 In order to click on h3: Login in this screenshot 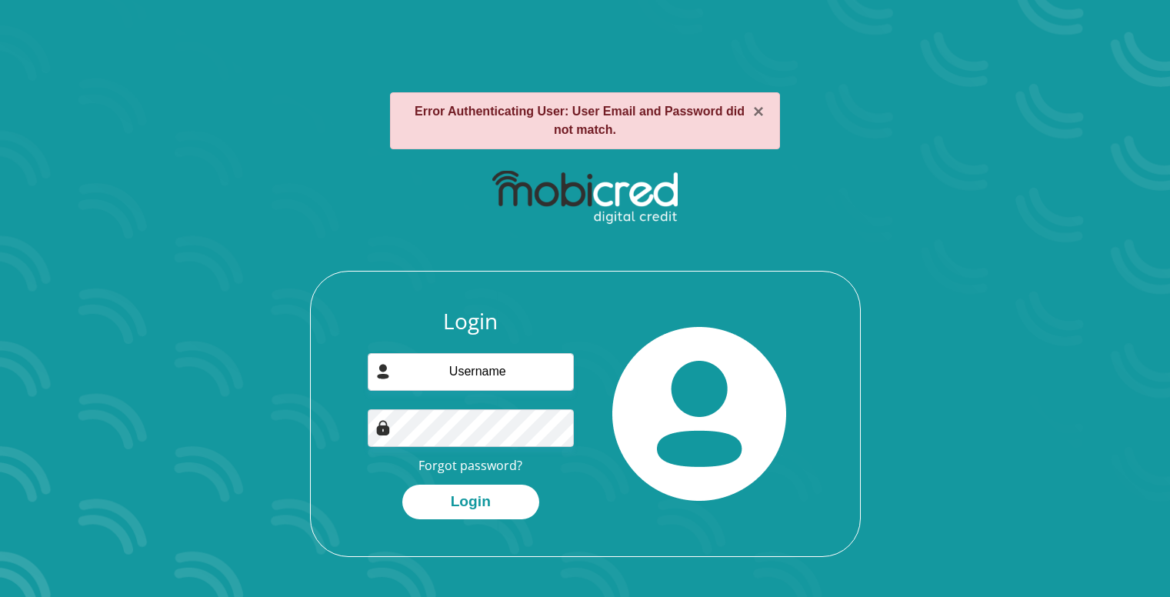, I will do `click(471, 322)`.